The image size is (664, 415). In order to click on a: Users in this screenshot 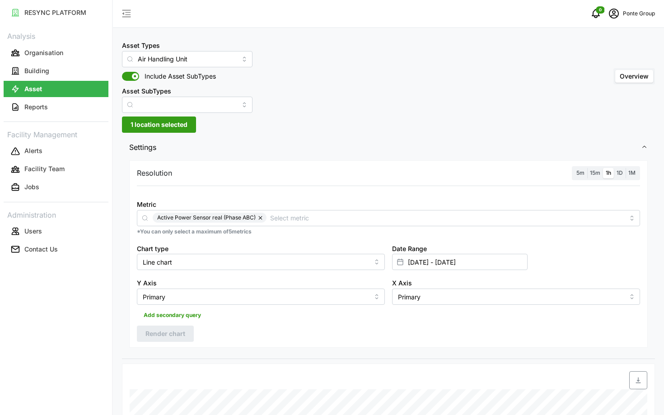, I will do `click(56, 231)`.